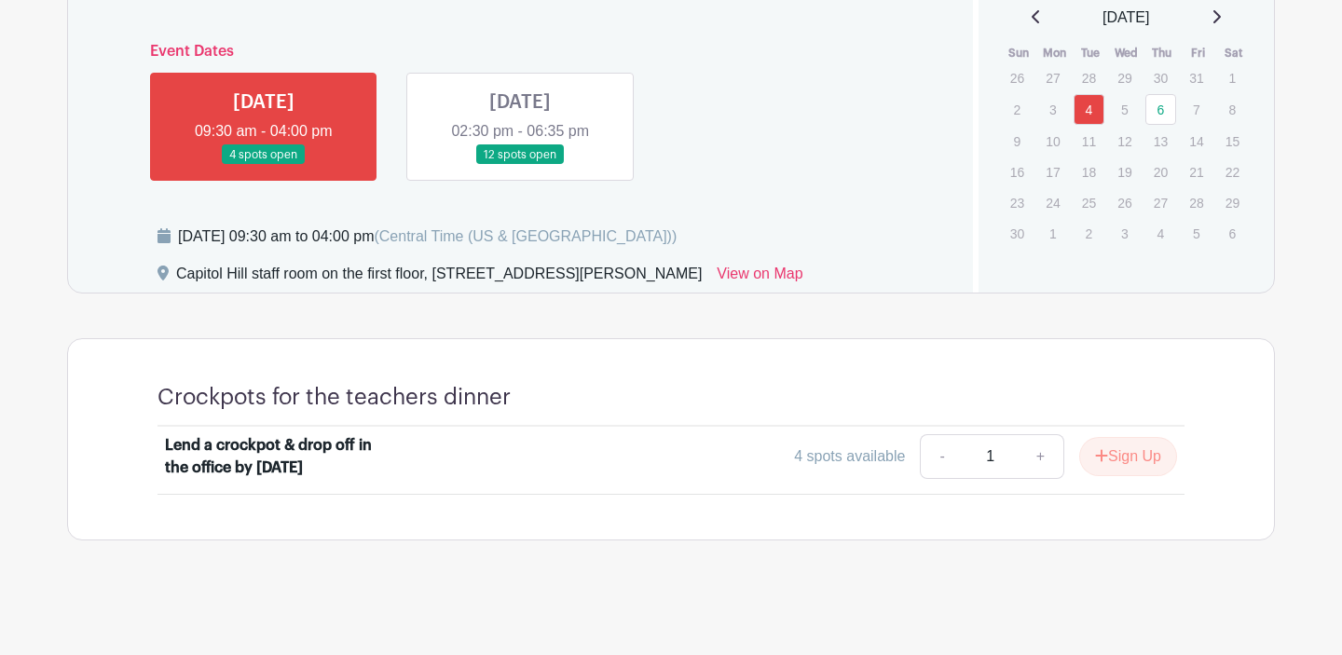 Image resolution: width=1342 pixels, height=655 pixels. I want to click on p: 10, so click(1052, 141).